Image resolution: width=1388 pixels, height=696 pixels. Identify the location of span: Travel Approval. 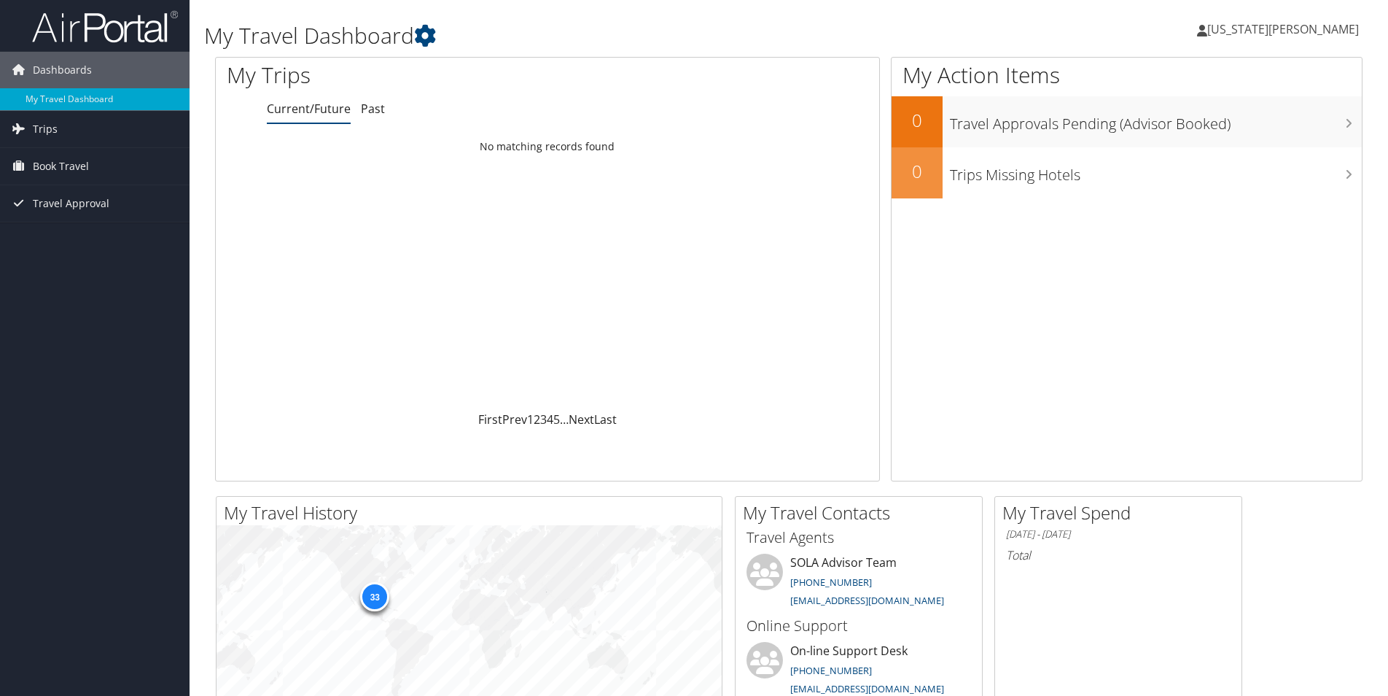
(71, 203).